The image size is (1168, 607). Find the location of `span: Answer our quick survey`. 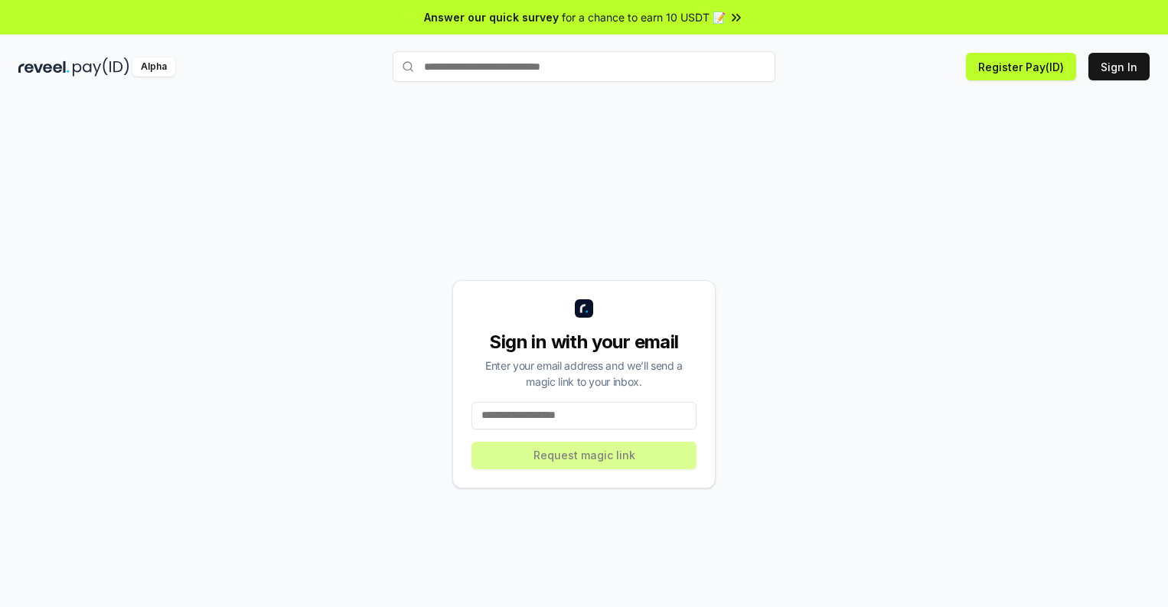

span: Answer our quick survey is located at coordinates (491, 17).